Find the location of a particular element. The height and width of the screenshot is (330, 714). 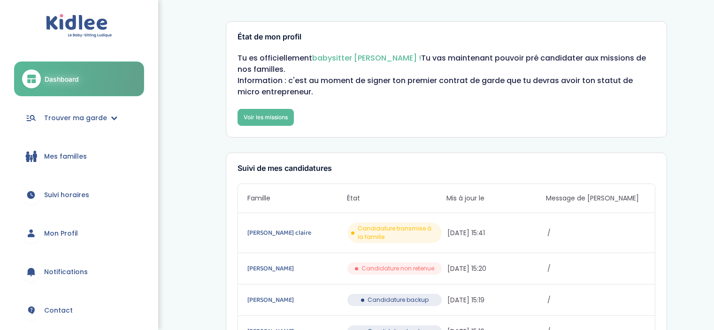

span: Trouver ma garde is located at coordinates (76, 118).